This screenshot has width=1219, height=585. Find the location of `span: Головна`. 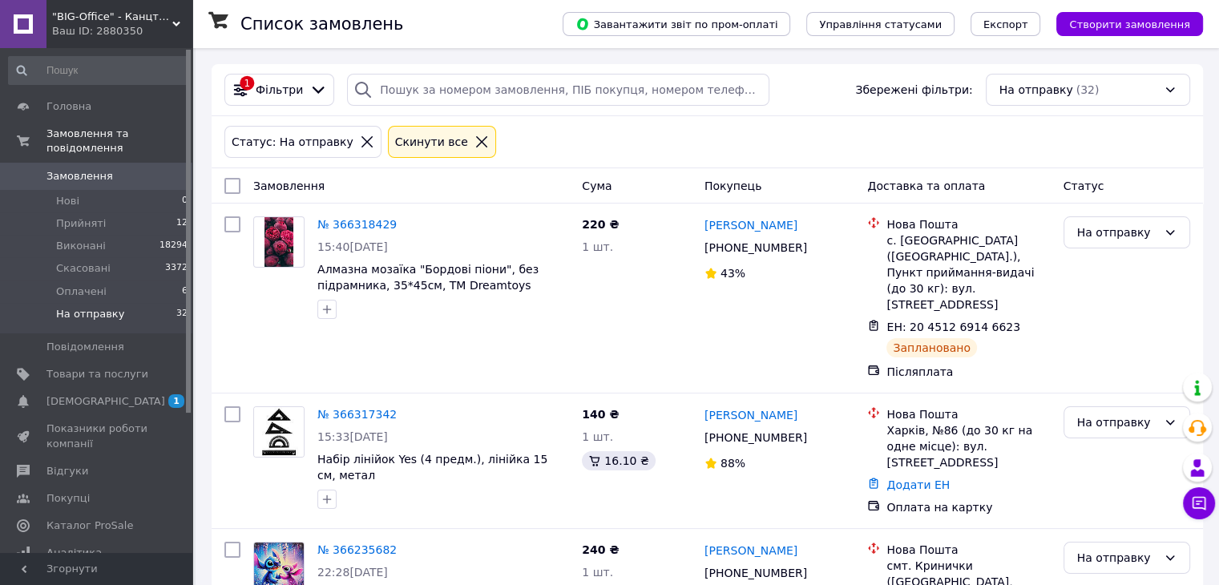

span: Головна is located at coordinates (69, 107).